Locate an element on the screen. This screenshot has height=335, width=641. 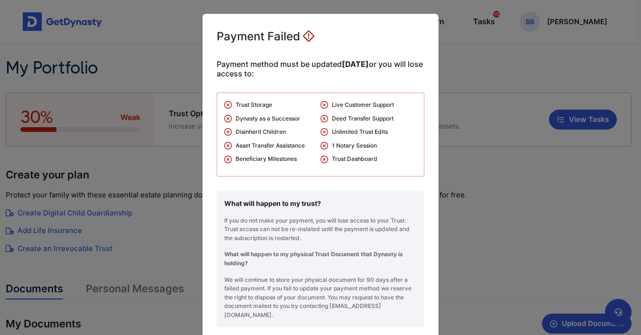
li: Beneficiary Milestones is located at coordinates (272, 161).